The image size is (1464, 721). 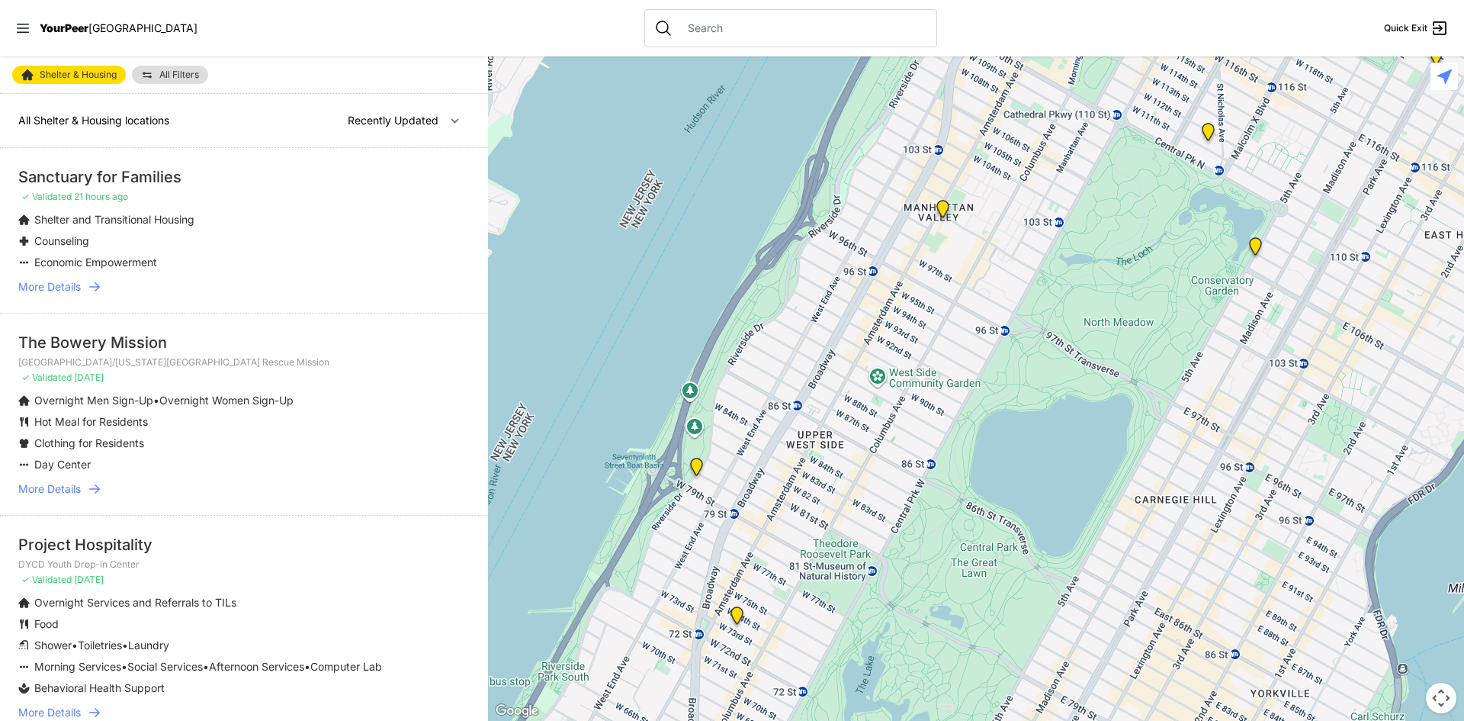 What do you see at coordinates (78, 666) in the screenshot?
I see `span: Morning Services` at bounding box center [78, 666].